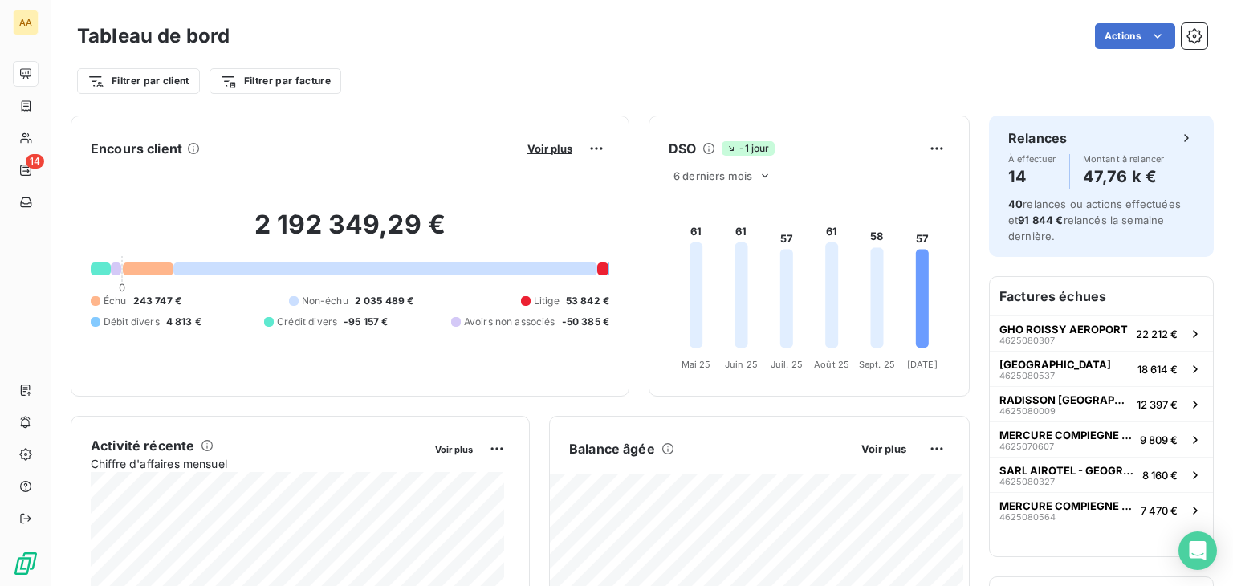 This screenshot has width=1233, height=586. What do you see at coordinates (1102, 296) in the screenshot?
I see `h6: Factures échues` at bounding box center [1102, 296].